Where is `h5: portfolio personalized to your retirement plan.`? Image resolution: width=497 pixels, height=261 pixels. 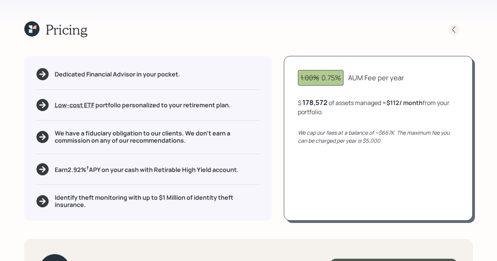
h5: portfolio personalized to your retirement plan. is located at coordinates (142, 105).